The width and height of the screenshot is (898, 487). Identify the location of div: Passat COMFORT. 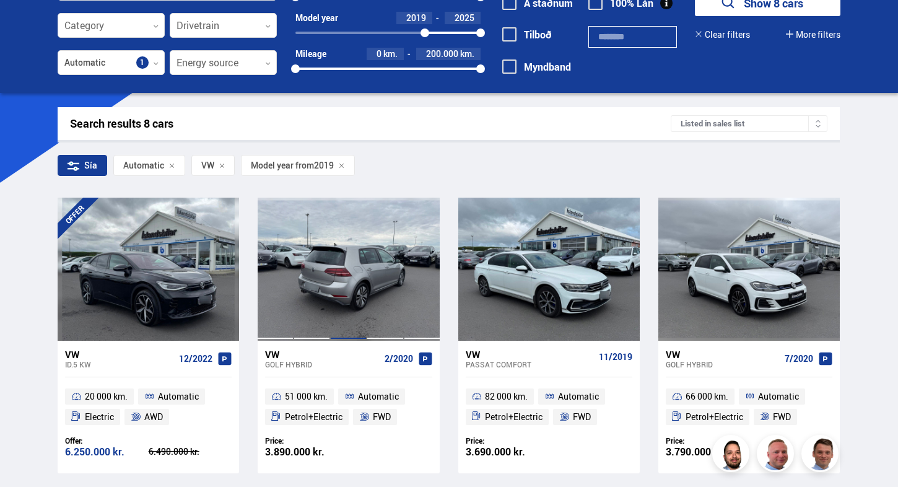
(529, 364).